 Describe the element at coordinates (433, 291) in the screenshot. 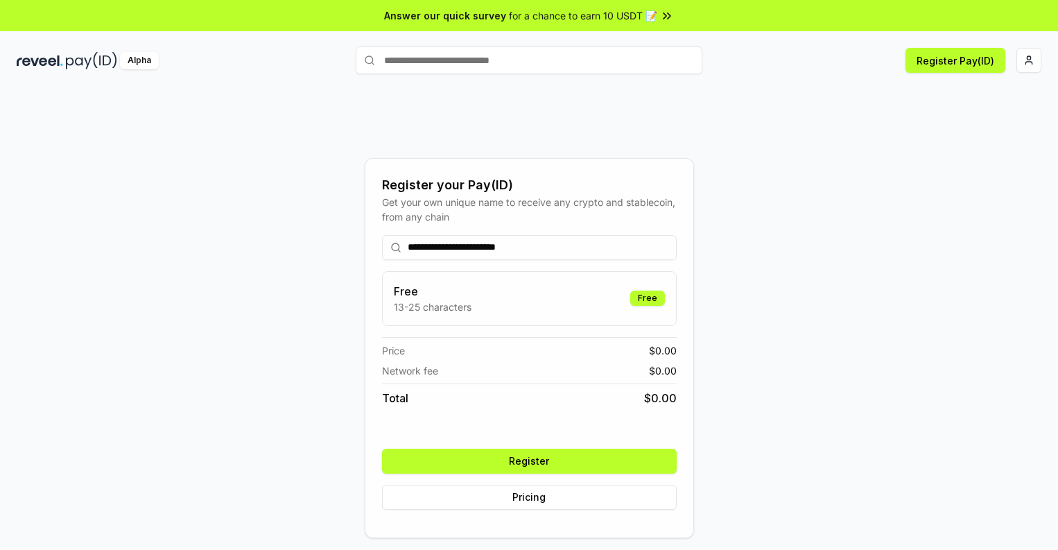

I see `h3: Free` at that location.